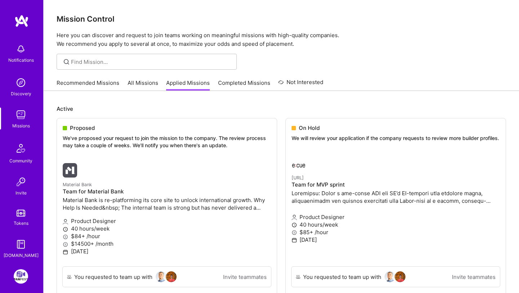 This screenshot has height=293, width=519. I want to click on a: Recommended Missions, so click(88, 85).